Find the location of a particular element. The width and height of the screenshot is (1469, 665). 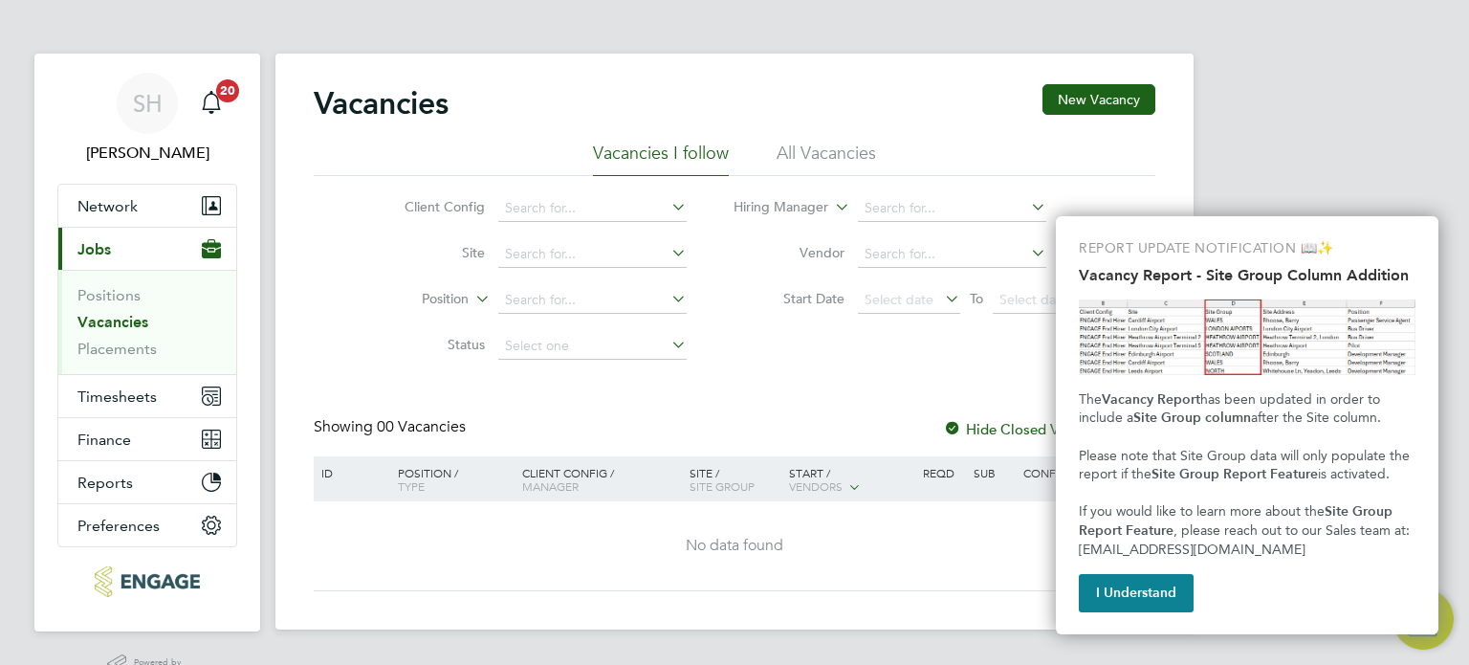

li: Vacancies I follow is located at coordinates (661, 159).